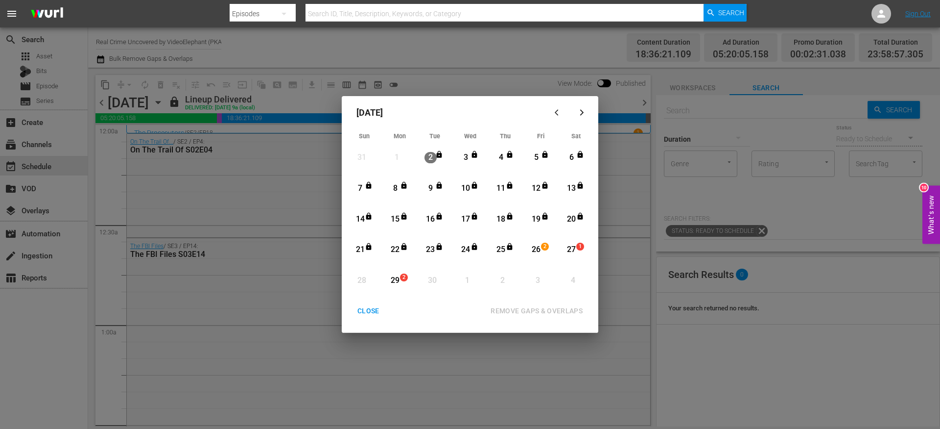  I want to click on div: 5, so click(536, 157).